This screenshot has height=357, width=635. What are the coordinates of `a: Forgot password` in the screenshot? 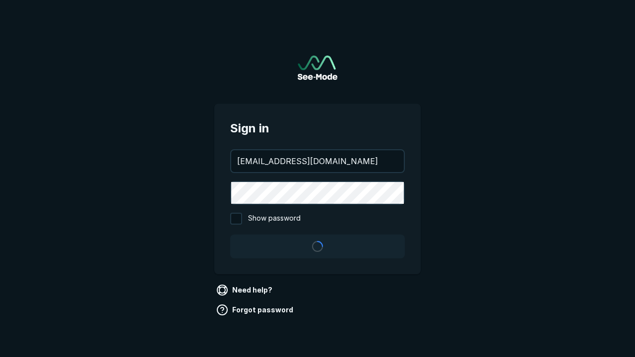 It's located at (256, 310).